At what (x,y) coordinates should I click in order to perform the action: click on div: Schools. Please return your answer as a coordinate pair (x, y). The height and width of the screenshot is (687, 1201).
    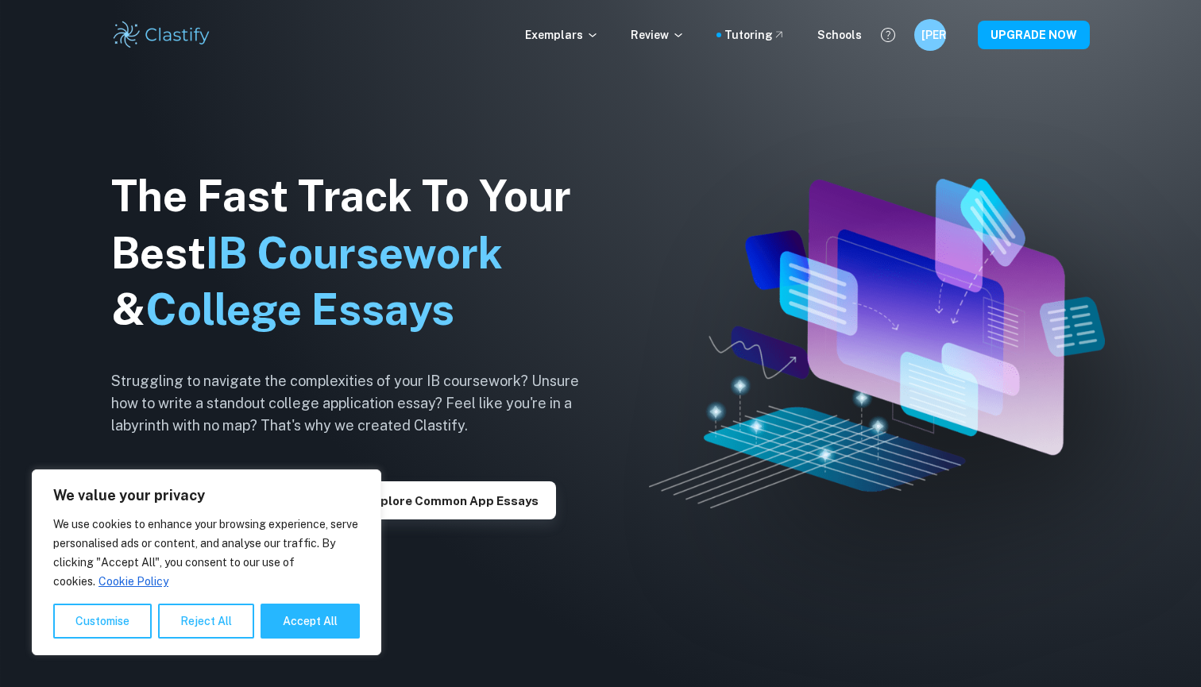
    Looking at the image, I should click on (840, 35).